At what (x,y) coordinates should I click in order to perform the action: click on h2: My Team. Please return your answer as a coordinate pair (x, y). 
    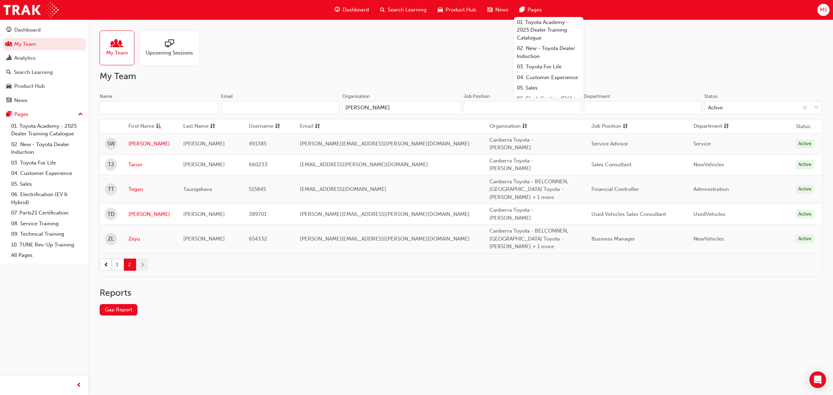
    Looking at the image, I should click on (461, 76).